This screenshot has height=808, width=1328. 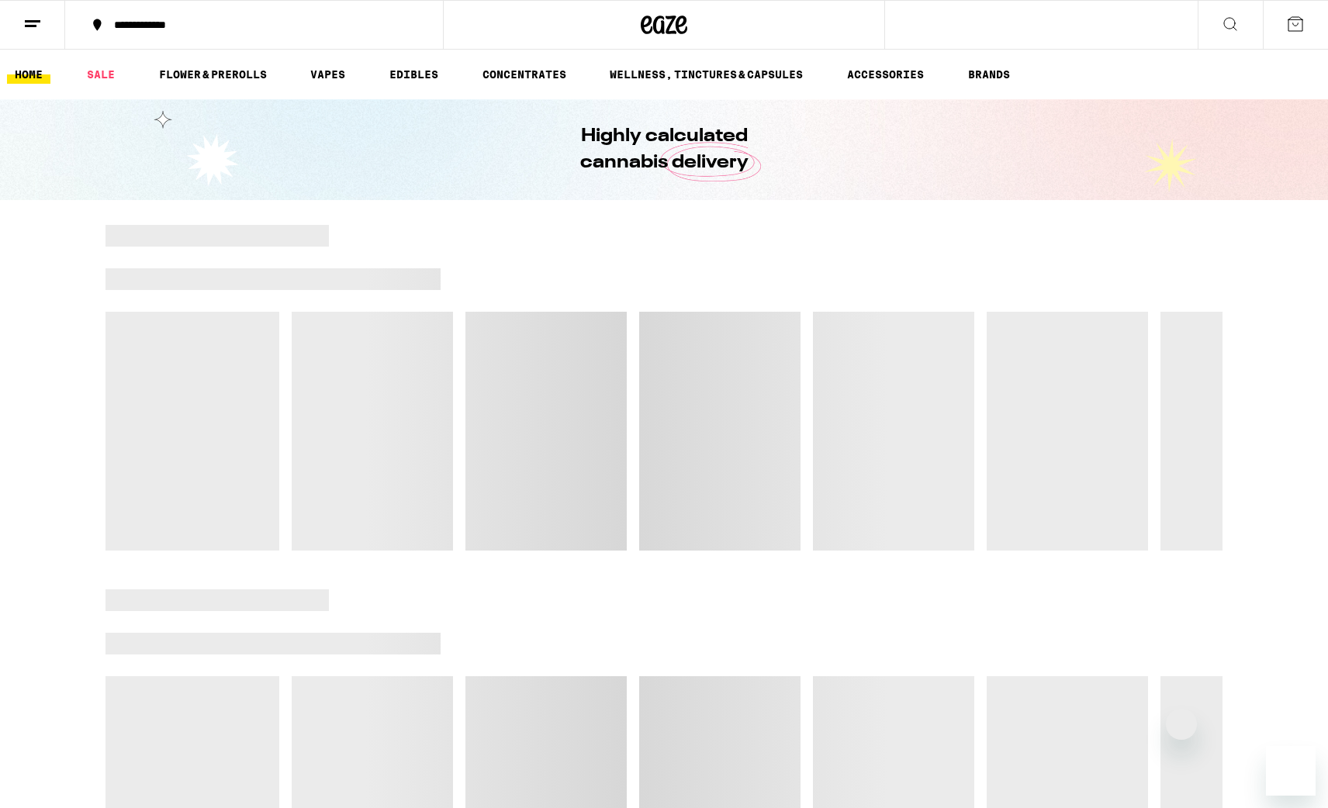 I want to click on a: ACCESSORIES, so click(x=885, y=74).